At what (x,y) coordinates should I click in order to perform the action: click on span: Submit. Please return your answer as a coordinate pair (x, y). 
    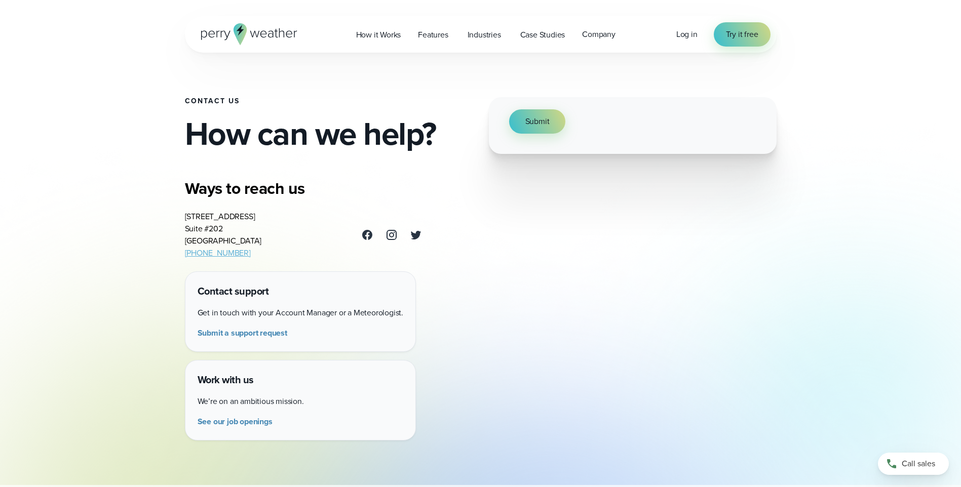
    Looking at the image, I should click on (538, 122).